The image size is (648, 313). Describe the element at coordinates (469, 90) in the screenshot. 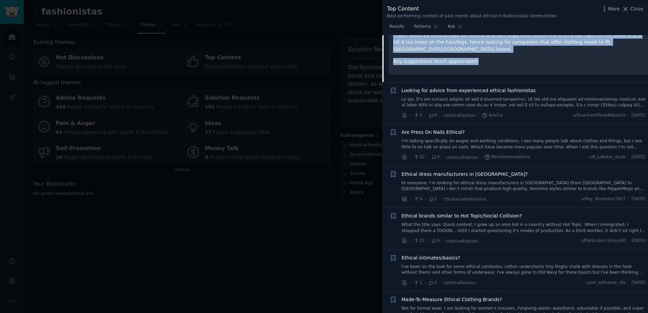

I see `span: Looking for advice from experienced ethical fashionistas` at that location.